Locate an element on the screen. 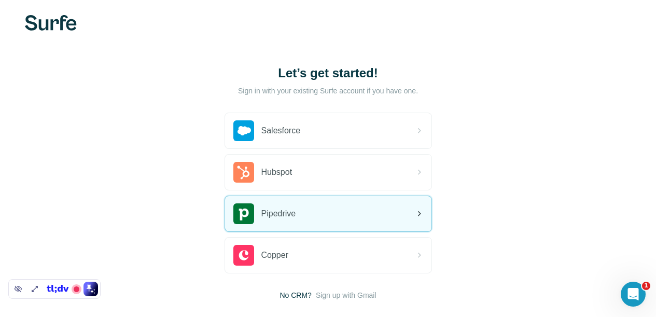 This screenshot has width=656, height=317. span: Salesforce is located at coordinates (281, 131).